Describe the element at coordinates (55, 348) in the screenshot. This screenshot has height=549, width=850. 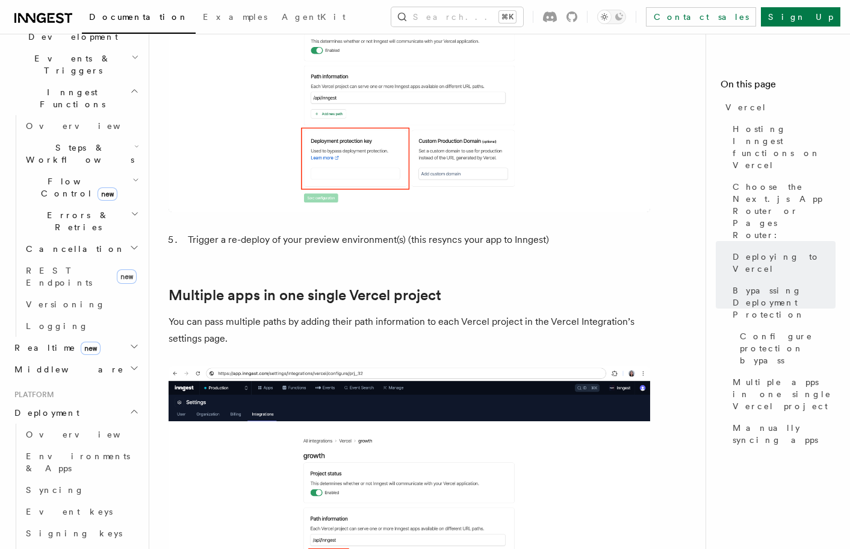
I see `span: Realtime` at that location.